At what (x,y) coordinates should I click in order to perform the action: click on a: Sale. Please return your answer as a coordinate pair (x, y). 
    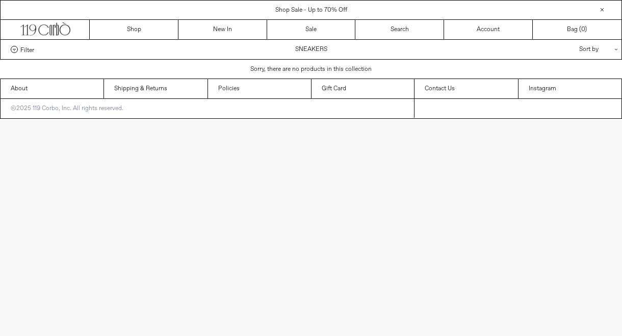
    Looking at the image, I should click on (311, 30).